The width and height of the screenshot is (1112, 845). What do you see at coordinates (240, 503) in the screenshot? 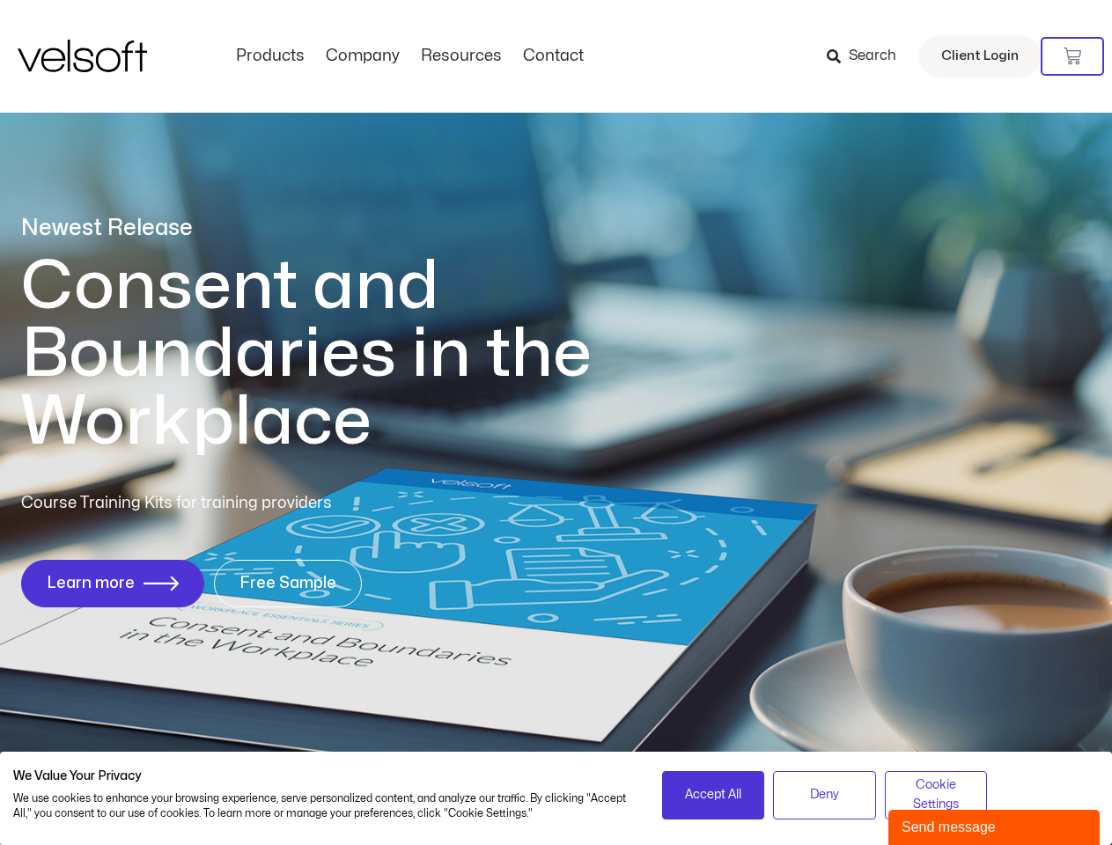
I see `p: Course Training Kits for training providers` at bounding box center [240, 503].